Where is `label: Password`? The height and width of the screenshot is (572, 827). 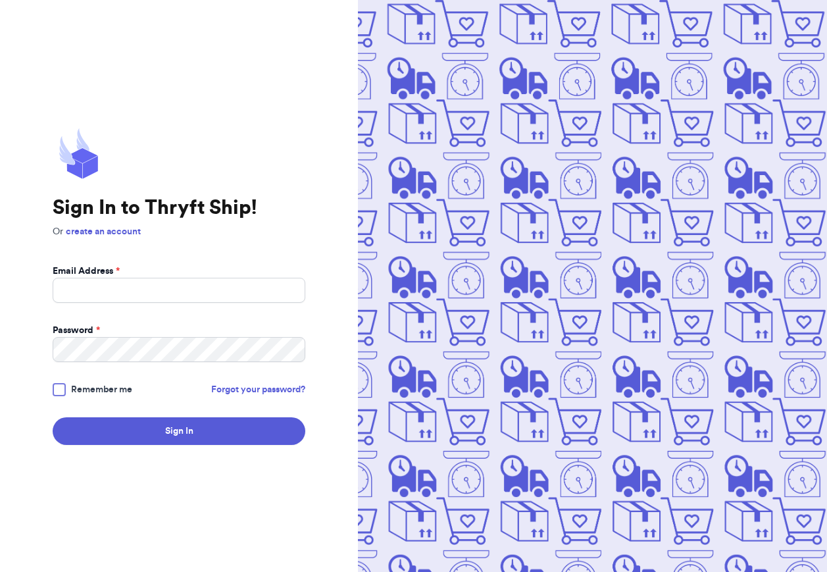
label: Password is located at coordinates (76, 330).